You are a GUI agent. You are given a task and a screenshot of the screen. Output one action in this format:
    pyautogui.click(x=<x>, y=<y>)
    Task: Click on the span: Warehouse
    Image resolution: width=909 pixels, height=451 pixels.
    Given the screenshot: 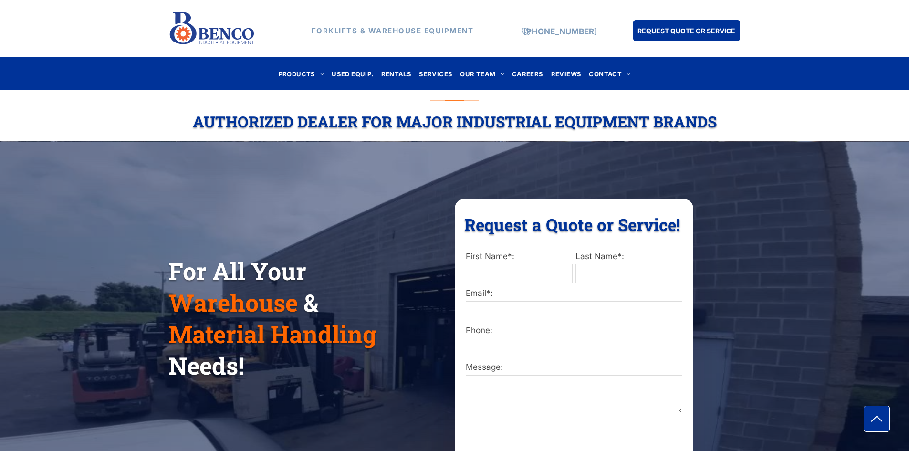 What is the action you would take?
    pyautogui.click(x=233, y=302)
    